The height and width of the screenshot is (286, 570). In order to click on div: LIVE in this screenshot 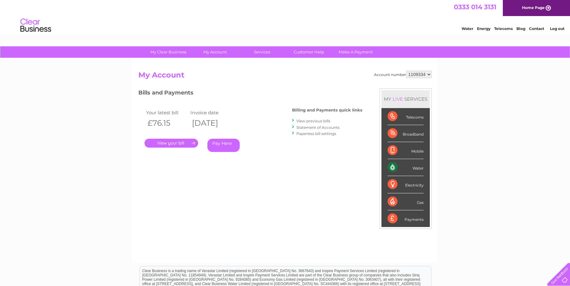, I will do `click(398, 99)`.